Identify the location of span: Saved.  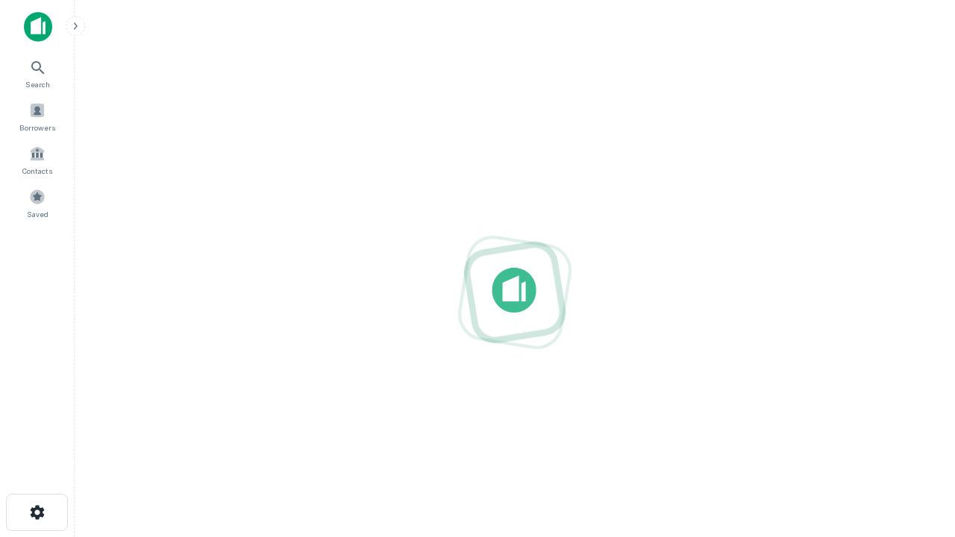
(37, 214).